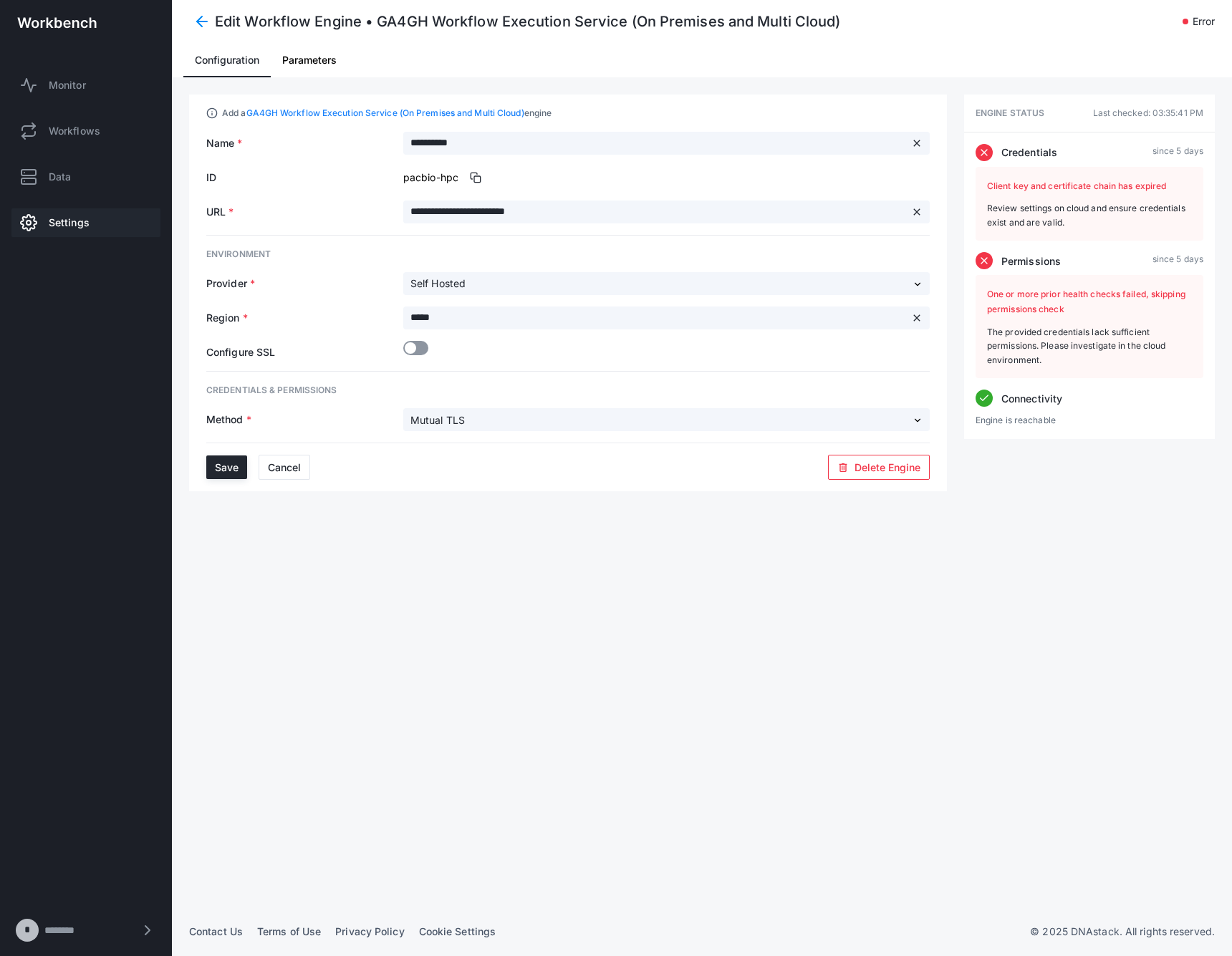 The width and height of the screenshot is (1232, 956). I want to click on span: Add a engine, so click(387, 113).